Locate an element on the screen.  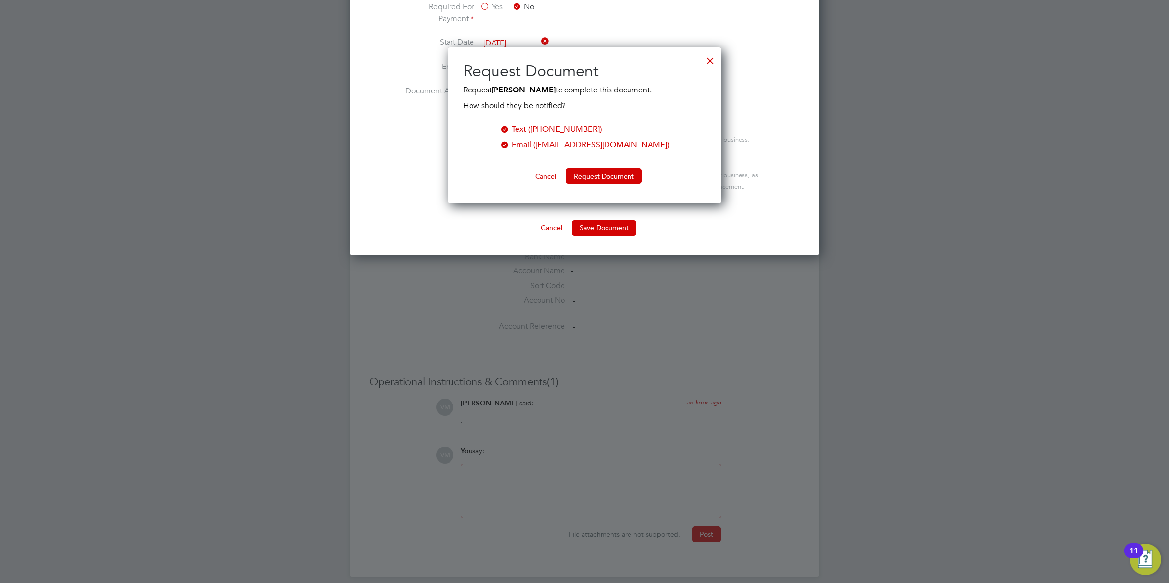
input: Select one is located at coordinates (514, 44).